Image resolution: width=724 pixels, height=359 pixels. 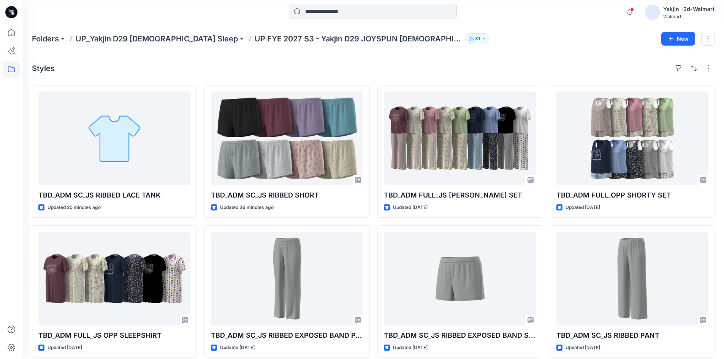 I want to click on a: TBD_ADM FULL_JS OPP SLEEPSHIRT, so click(x=114, y=279).